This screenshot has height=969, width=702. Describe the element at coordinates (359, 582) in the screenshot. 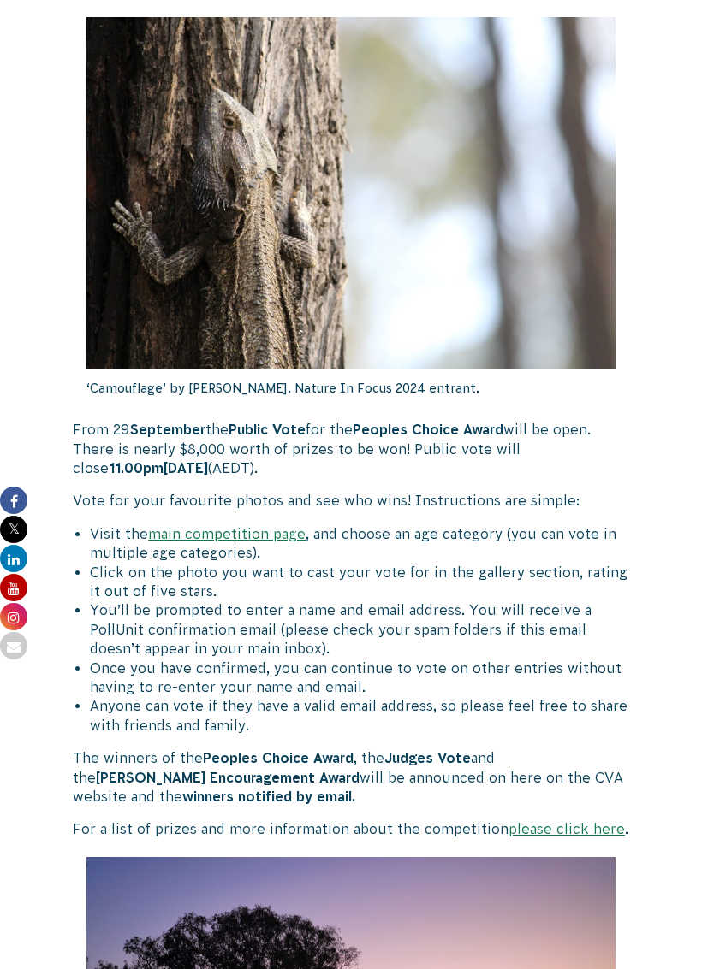

I see `li: Click on the photo you want to cast your vote for in the gallery section, rating it out of five s...` at that location.